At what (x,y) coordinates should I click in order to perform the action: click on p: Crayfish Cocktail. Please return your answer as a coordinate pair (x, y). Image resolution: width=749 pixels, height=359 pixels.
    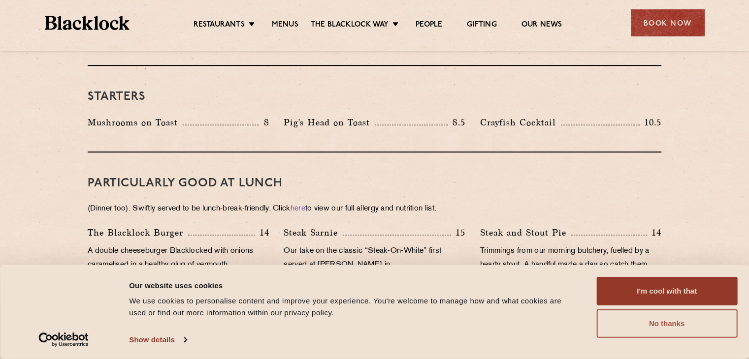
    Looking at the image, I should click on (520, 123).